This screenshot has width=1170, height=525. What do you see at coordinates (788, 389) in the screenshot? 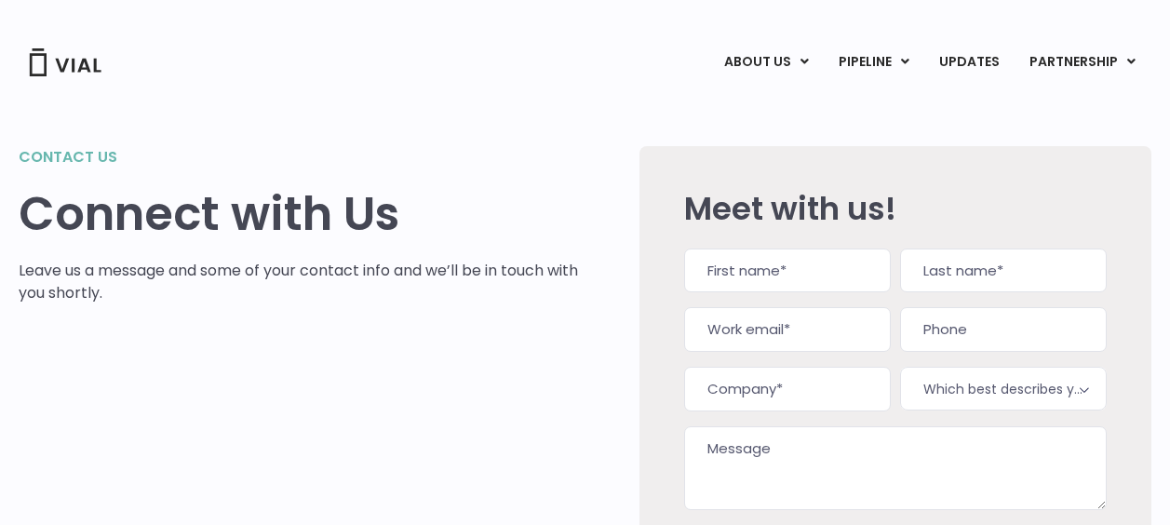
I see `input: Company*` at bounding box center [788, 389].